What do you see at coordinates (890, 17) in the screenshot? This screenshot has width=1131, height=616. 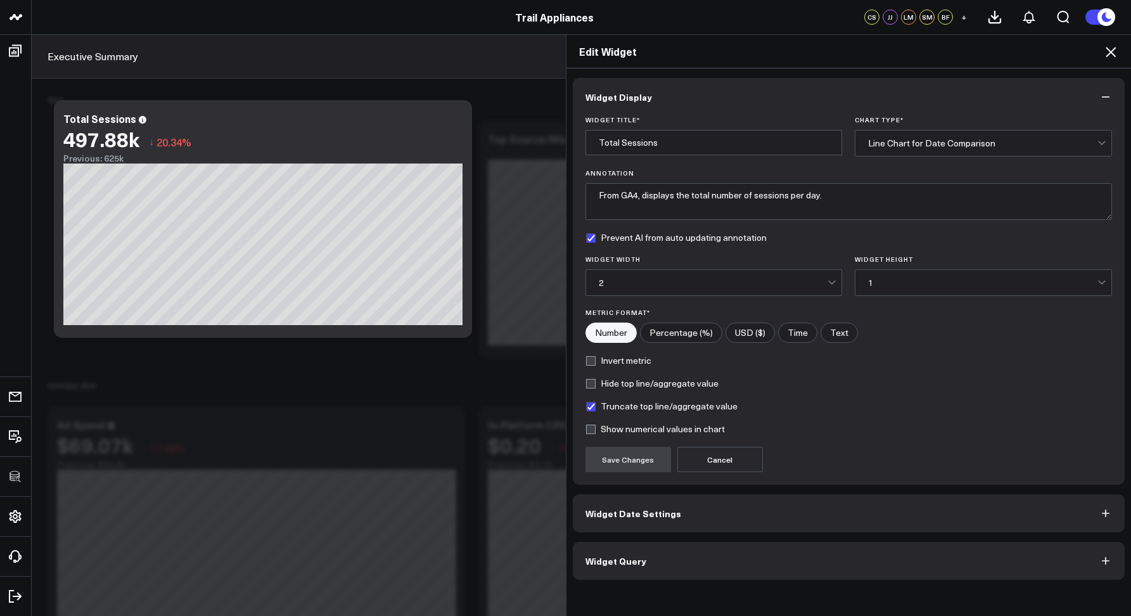 I see `div: JJ` at bounding box center [890, 17].